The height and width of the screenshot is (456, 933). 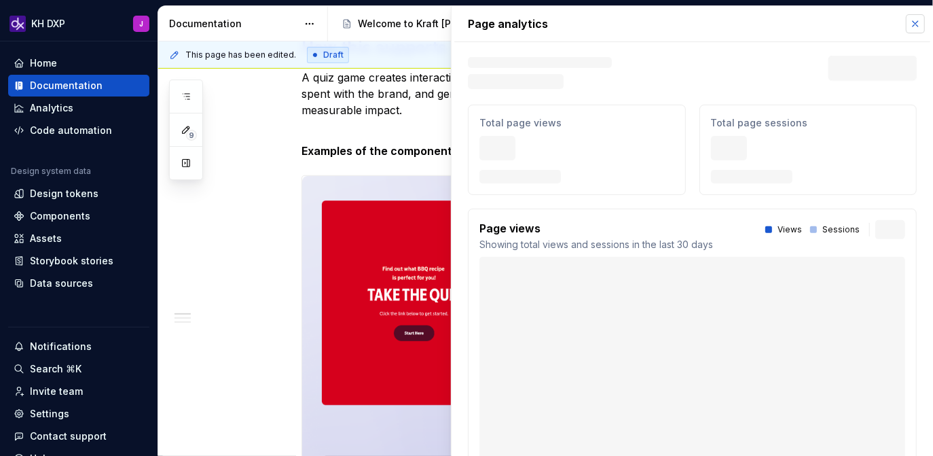 I want to click on p: Page analytics, so click(x=692, y=24).